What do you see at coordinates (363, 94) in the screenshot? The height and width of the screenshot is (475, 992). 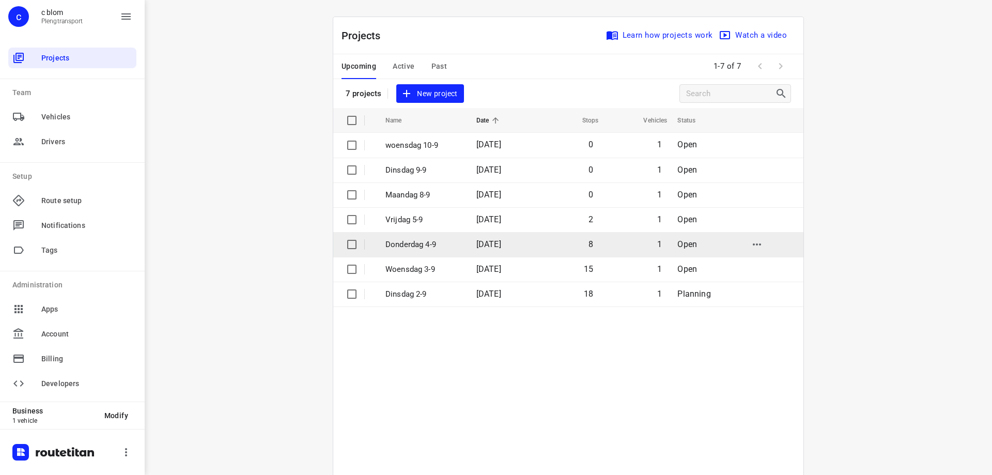 I see `p: 7 projects` at bounding box center [363, 94].